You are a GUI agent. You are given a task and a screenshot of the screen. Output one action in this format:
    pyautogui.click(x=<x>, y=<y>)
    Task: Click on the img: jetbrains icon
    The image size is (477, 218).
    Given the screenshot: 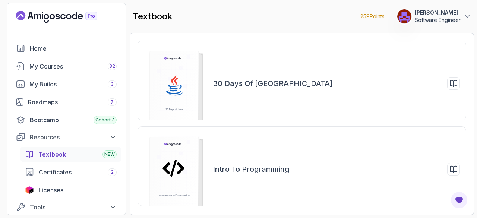 What is the action you would take?
    pyautogui.click(x=29, y=190)
    